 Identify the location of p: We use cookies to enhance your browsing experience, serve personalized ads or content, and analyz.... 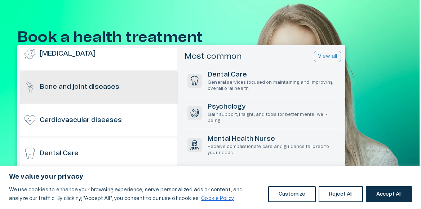
(136, 194).